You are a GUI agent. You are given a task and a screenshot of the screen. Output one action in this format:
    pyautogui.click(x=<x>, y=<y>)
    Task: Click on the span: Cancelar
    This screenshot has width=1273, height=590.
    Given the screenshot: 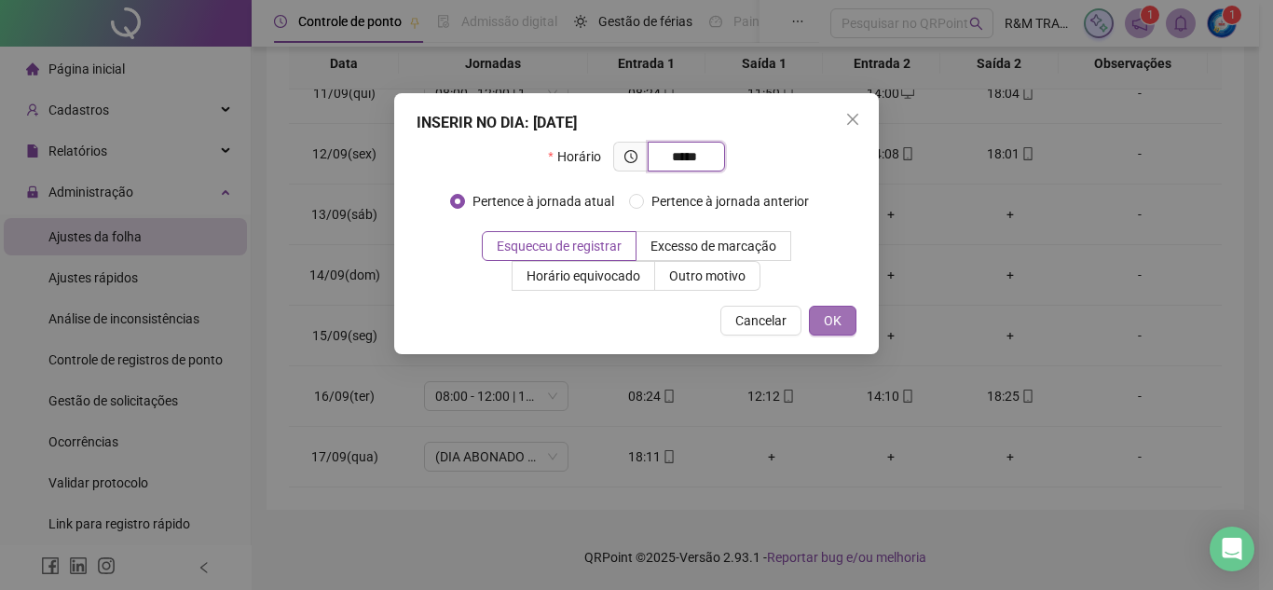 What is the action you would take?
    pyautogui.click(x=760, y=320)
    